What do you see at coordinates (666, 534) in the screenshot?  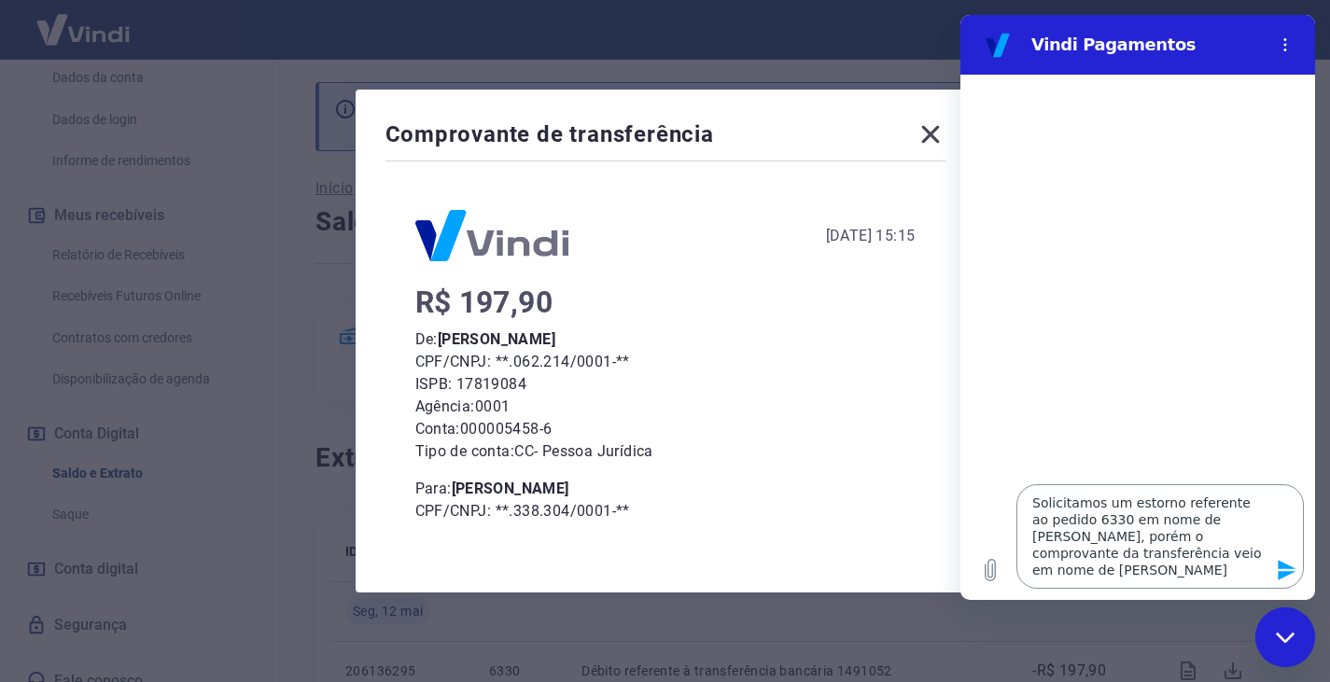 I see `p: Banco:` at bounding box center [666, 534].